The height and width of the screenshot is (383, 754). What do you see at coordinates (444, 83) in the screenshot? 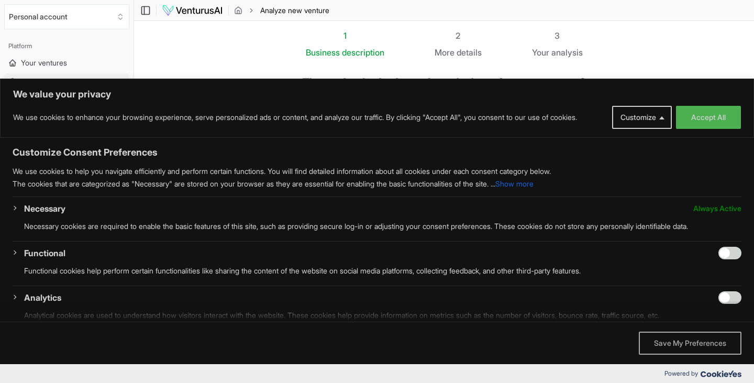
I see `h1: First, what's the best description of your venture?` at bounding box center [444, 83].